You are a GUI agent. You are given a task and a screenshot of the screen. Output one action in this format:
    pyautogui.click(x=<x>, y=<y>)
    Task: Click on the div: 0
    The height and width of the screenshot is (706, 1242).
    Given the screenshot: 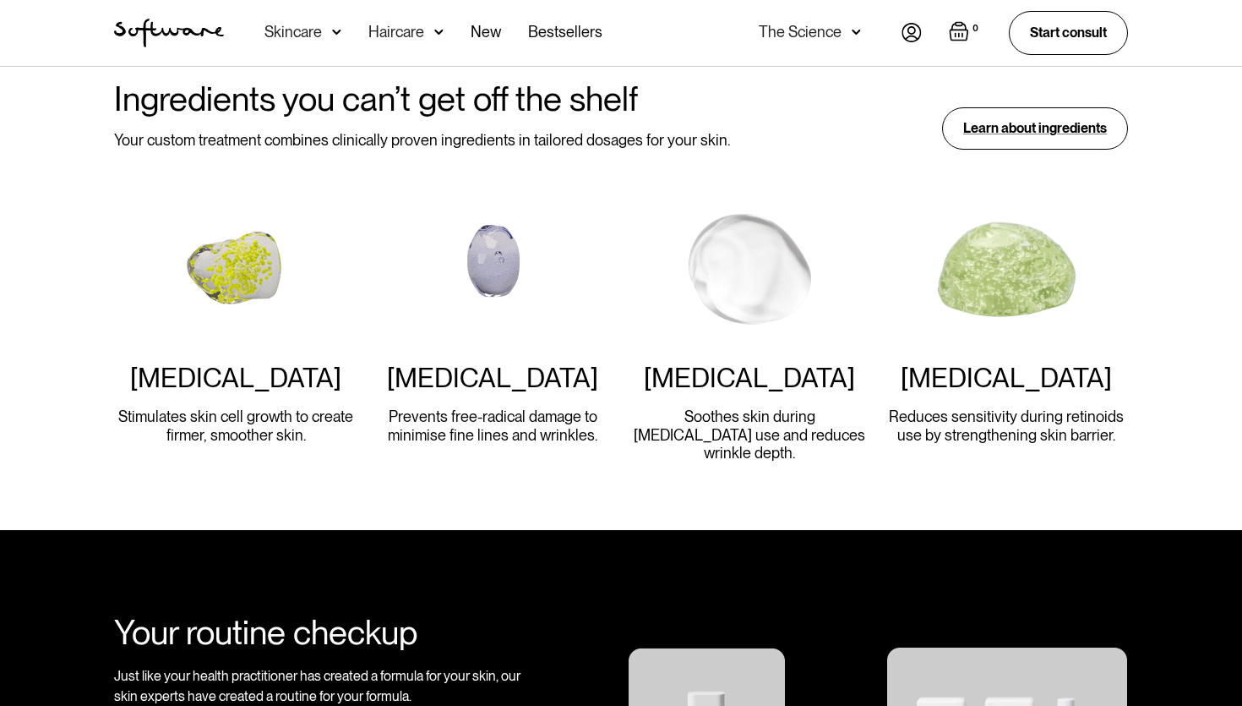 What is the action you would take?
    pyautogui.click(x=975, y=29)
    